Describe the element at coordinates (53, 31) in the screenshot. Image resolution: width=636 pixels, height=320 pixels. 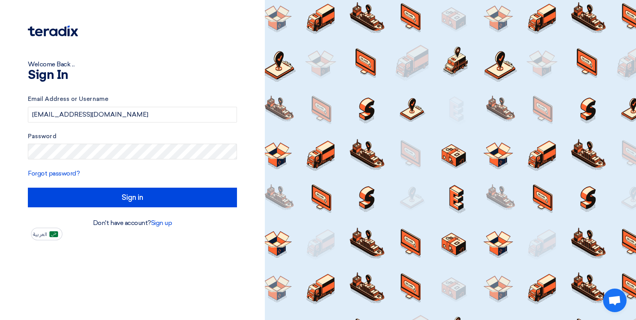
I see `img: Teradix logo` at that location.